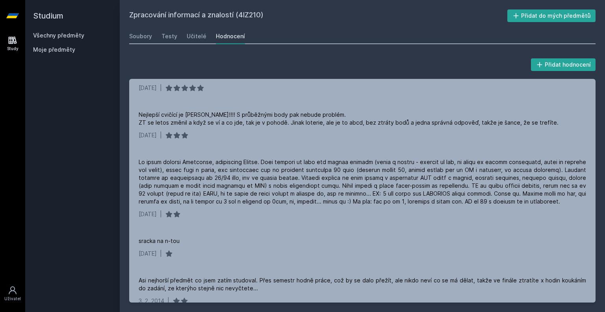 The image size is (605, 312). Describe the element at coordinates (318, 16) in the screenshot. I see `h2: Zpracování informací a znalostí (4IZ210)` at that location.